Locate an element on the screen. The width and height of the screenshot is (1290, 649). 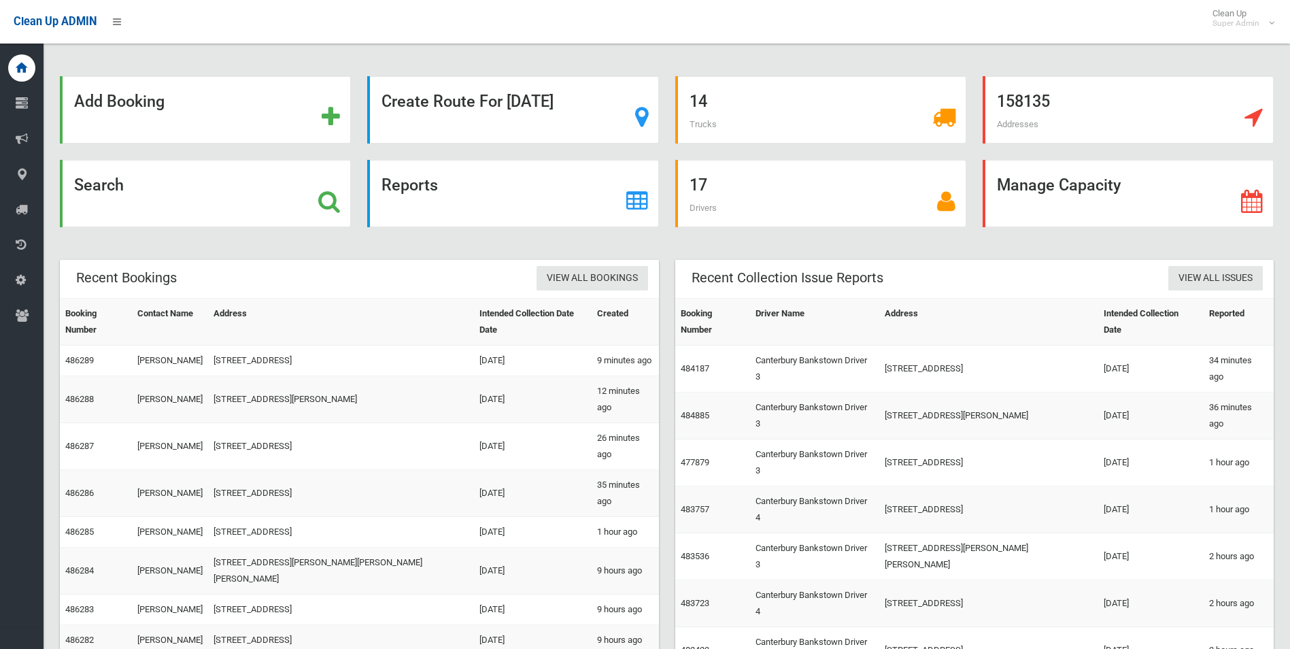
a: 486284 is located at coordinates (80, 570).